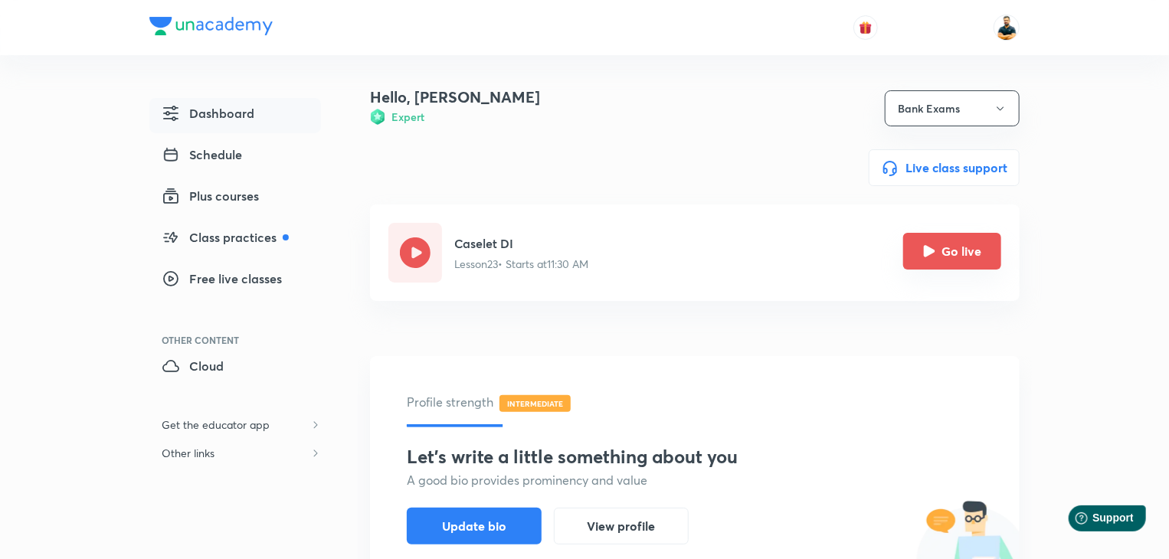  I want to click on button: Update bio, so click(474, 526).